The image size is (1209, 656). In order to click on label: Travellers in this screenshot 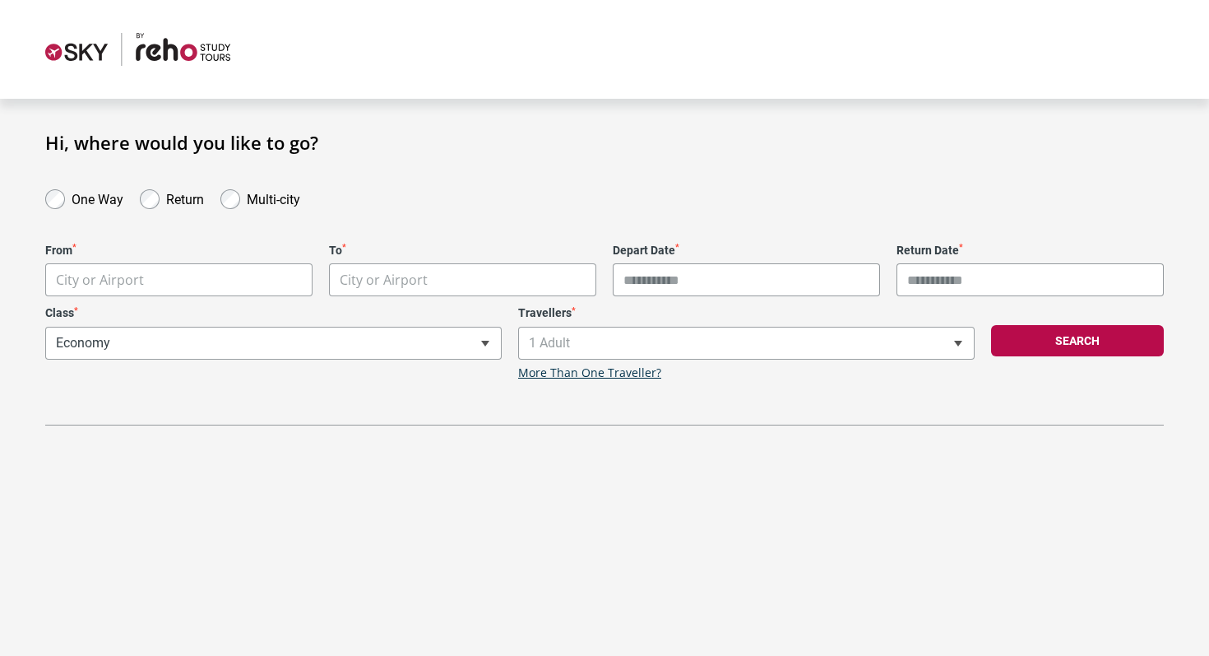, I will do `click(746, 313)`.